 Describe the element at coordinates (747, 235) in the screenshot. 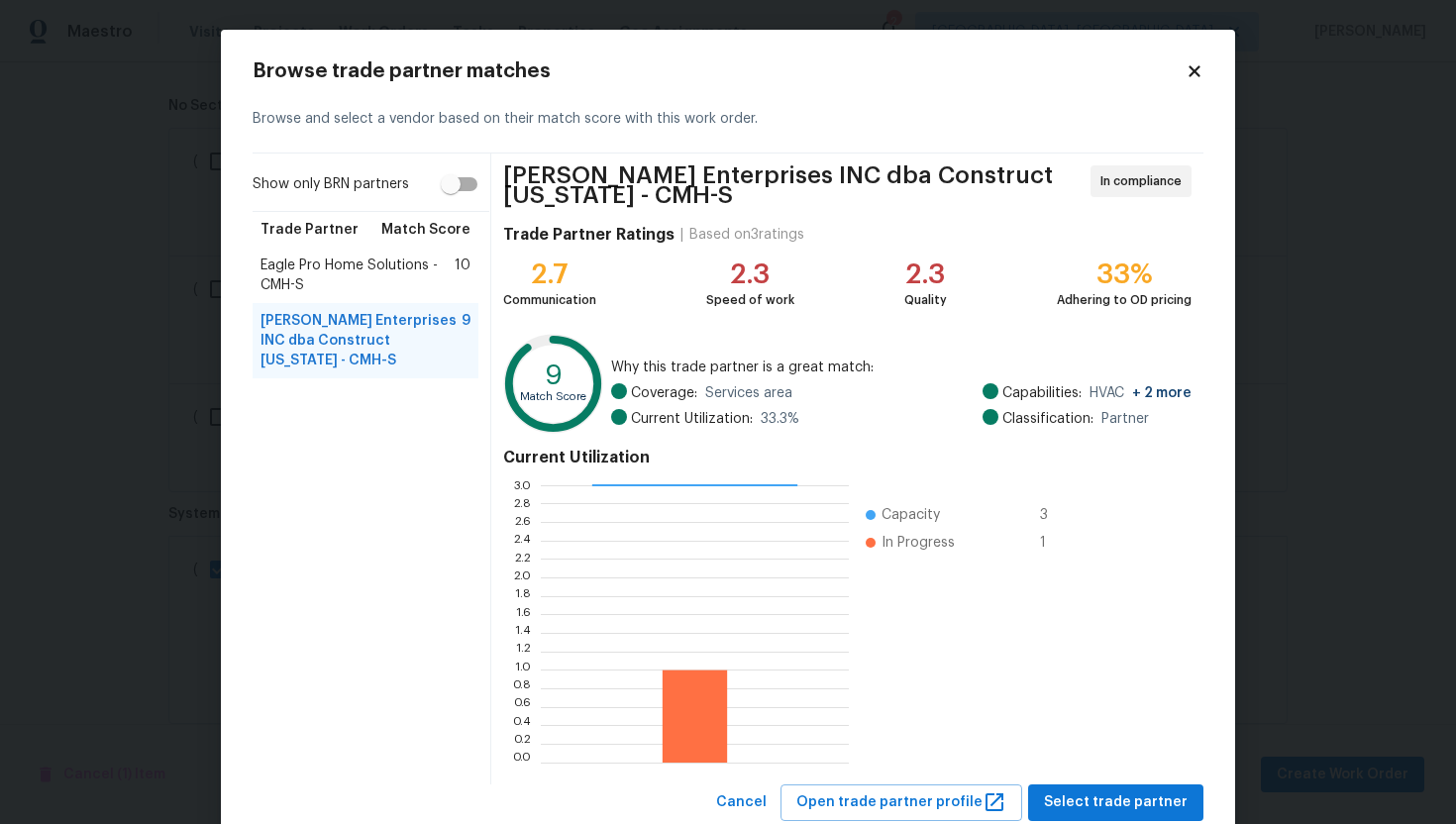

I see `div: Based on 3 ratings` at that location.